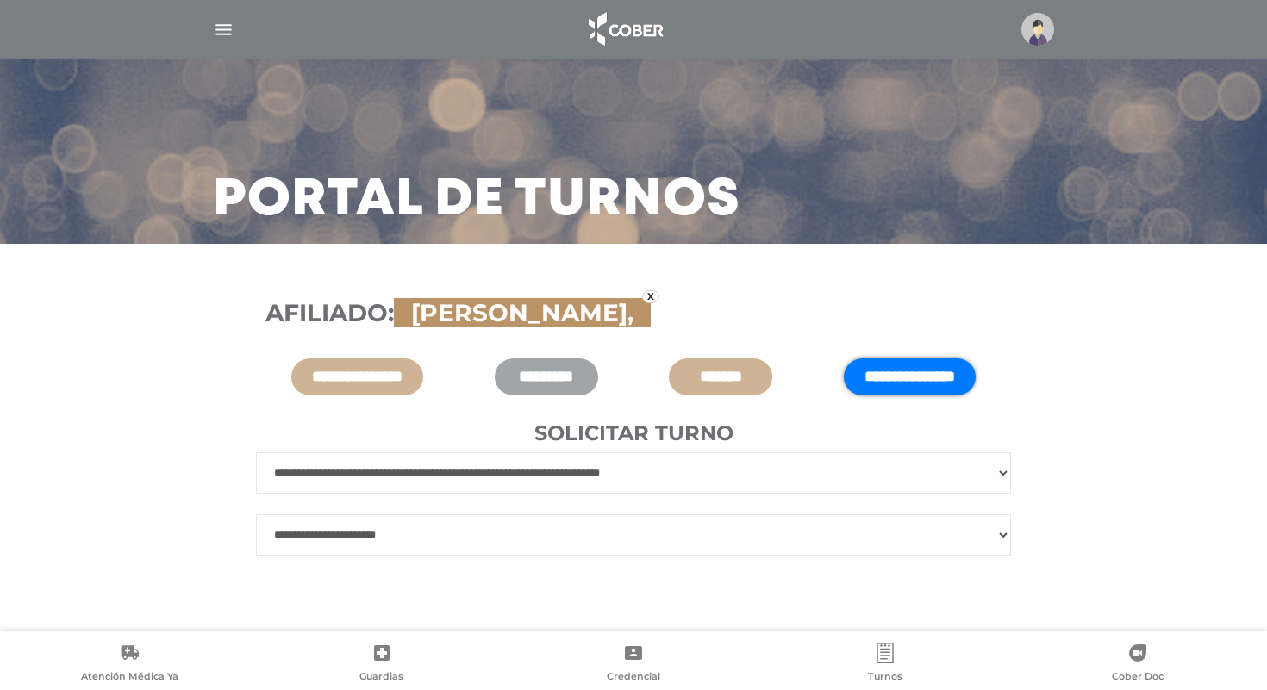 Image resolution: width=1267 pixels, height=690 pixels. Describe the element at coordinates (1137, 678) in the screenshot. I see `span: Cober Doc` at that location.